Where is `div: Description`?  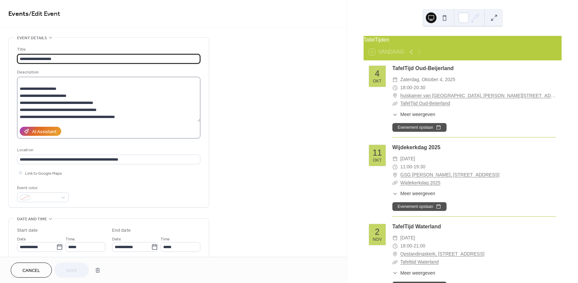 div: Description is located at coordinates (108, 72).